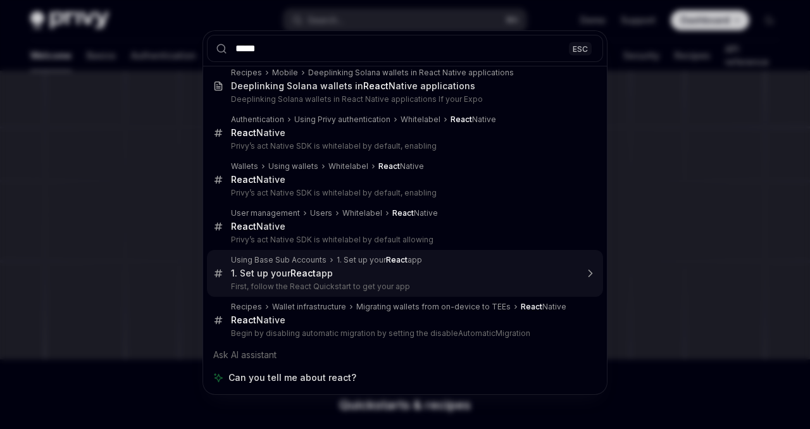  I want to click on p: Begin by disabling automatic migration by setting the disableAutomaticMigration, so click(404, 334).